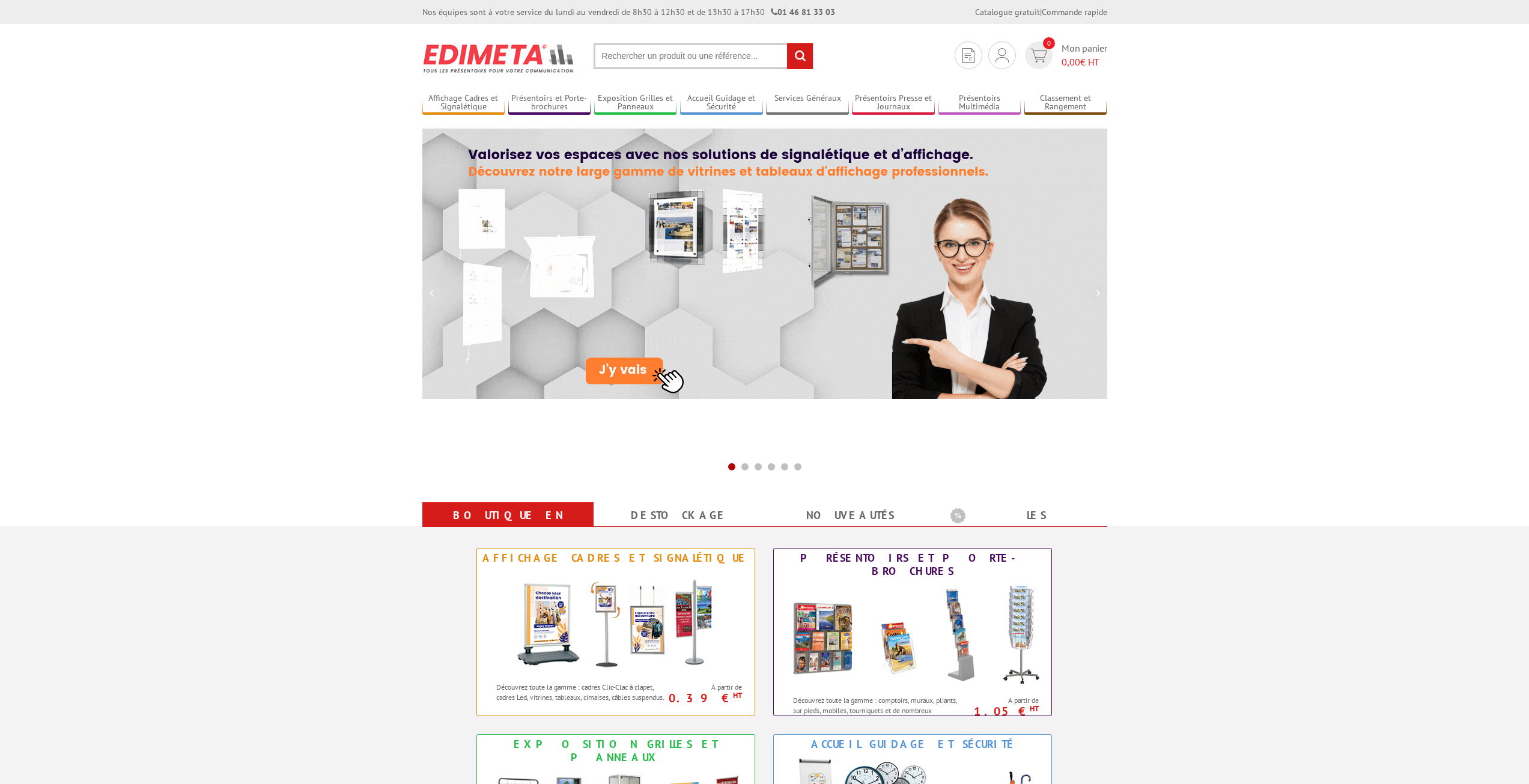 This screenshot has width=1529, height=784. What do you see at coordinates (1071, 62) in the screenshot?
I see `span: 0,00` at bounding box center [1071, 62].